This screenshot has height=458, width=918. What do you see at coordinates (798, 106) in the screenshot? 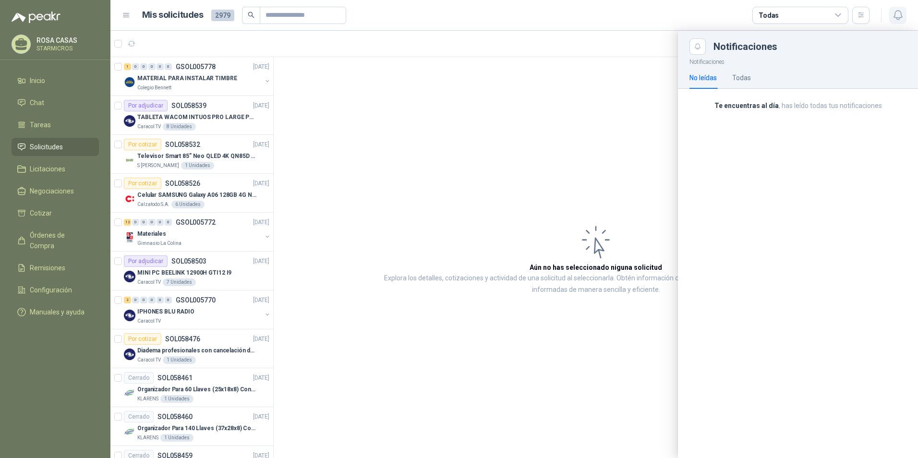
I see `p: , has leído todas tus notificaciones` at bounding box center [798, 106].